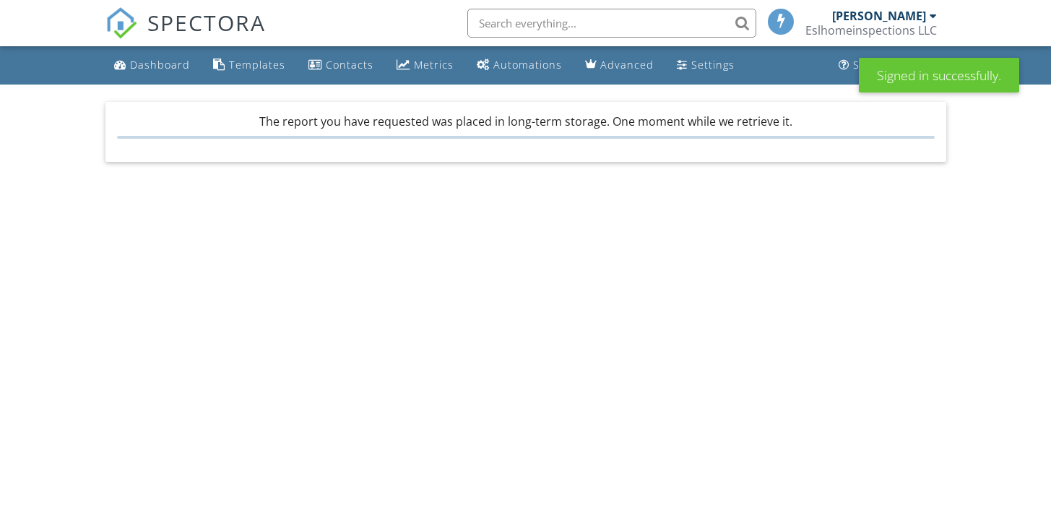 The image size is (1051, 508). Describe the element at coordinates (612, 23) in the screenshot. I see `input: Search everything...` at that location.